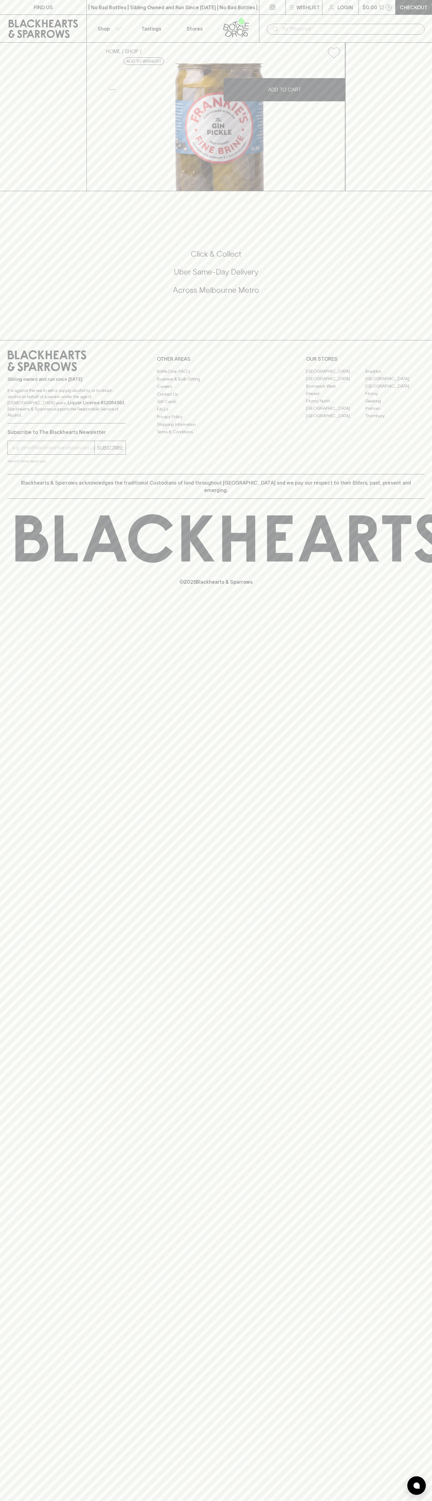 The image size is (432, 1501). What do you see at coordinates (216, 394) in the screenshot?
I see `a: Contact Us` at bounding box center [216, 394].